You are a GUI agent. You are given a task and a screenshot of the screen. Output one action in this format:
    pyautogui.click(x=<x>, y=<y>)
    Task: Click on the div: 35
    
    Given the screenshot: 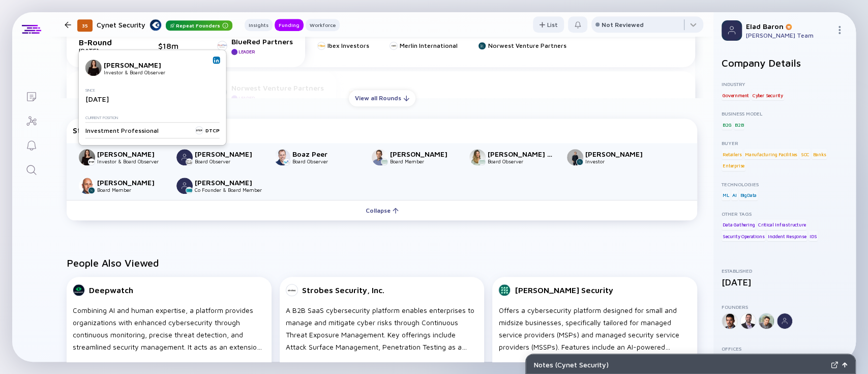 What is the action you would take?
    pyautogui.click(x=85, y=25)
    